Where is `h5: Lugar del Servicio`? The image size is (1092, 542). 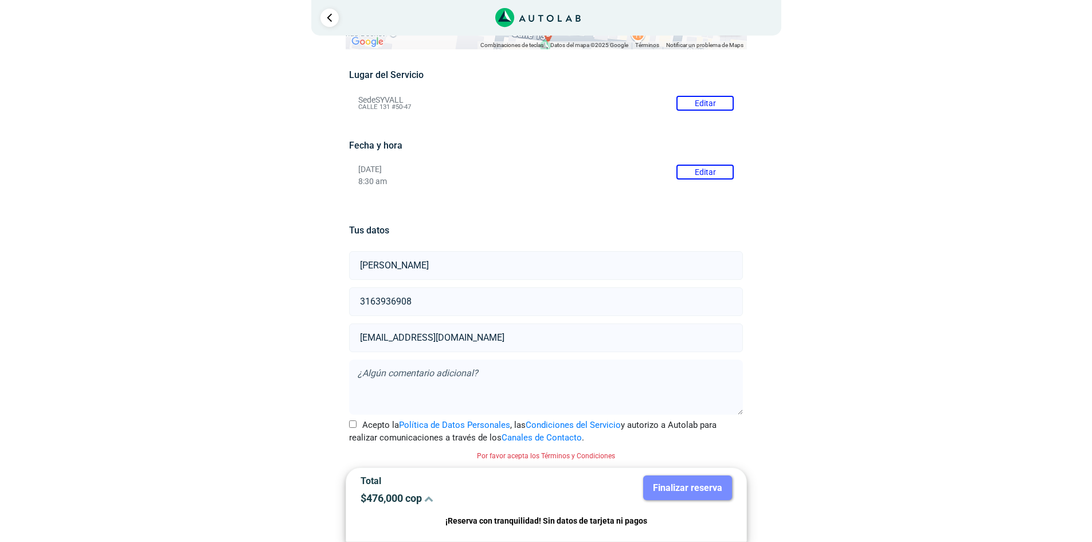
h5: Lugar del Servicio is located at coordinates (546, 75).